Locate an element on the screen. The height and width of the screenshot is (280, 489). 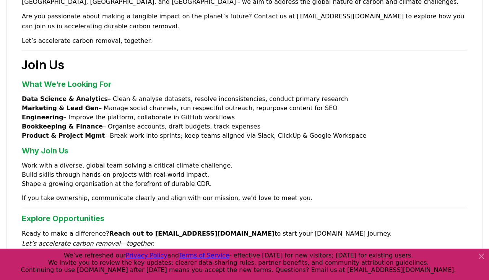
em: Let’s accelerate carbon removal—together. is located at coordinates (88, 243).